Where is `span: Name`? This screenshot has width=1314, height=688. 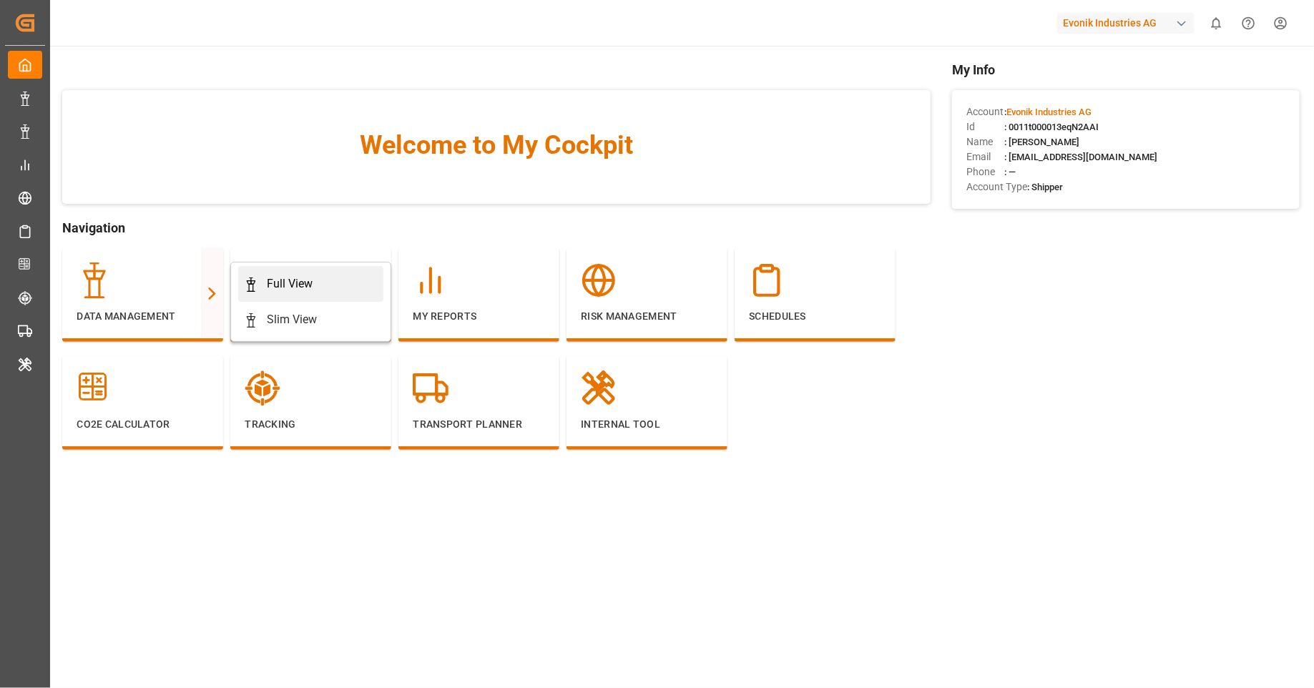
span: Name is located at coordinates (985, 142).